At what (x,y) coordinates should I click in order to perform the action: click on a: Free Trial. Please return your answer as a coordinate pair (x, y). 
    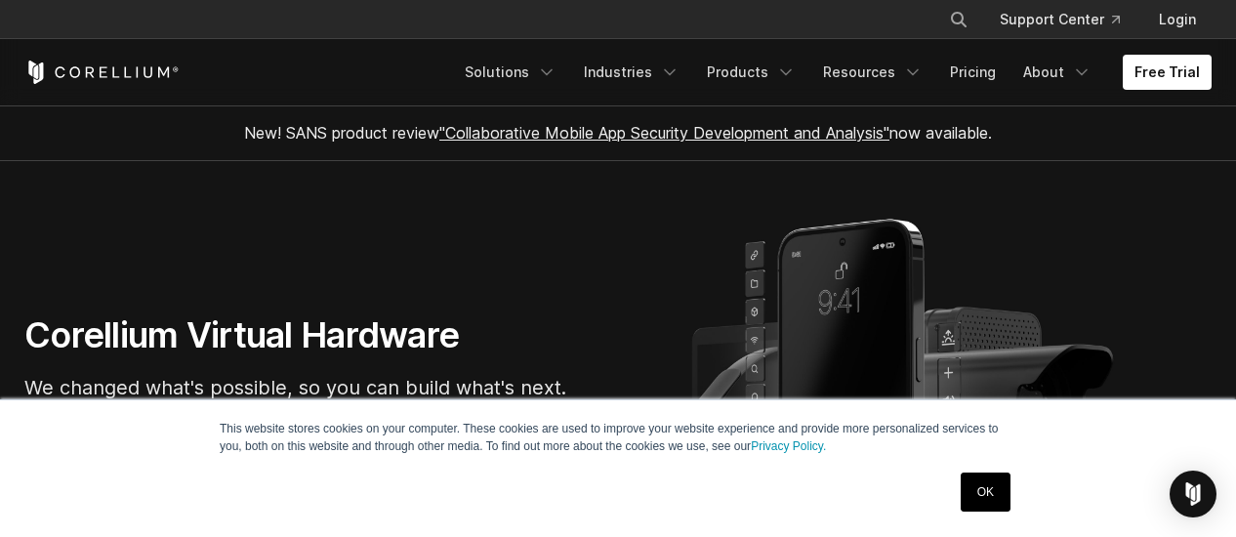
    Looking at the image, I should click on (1167, 72).